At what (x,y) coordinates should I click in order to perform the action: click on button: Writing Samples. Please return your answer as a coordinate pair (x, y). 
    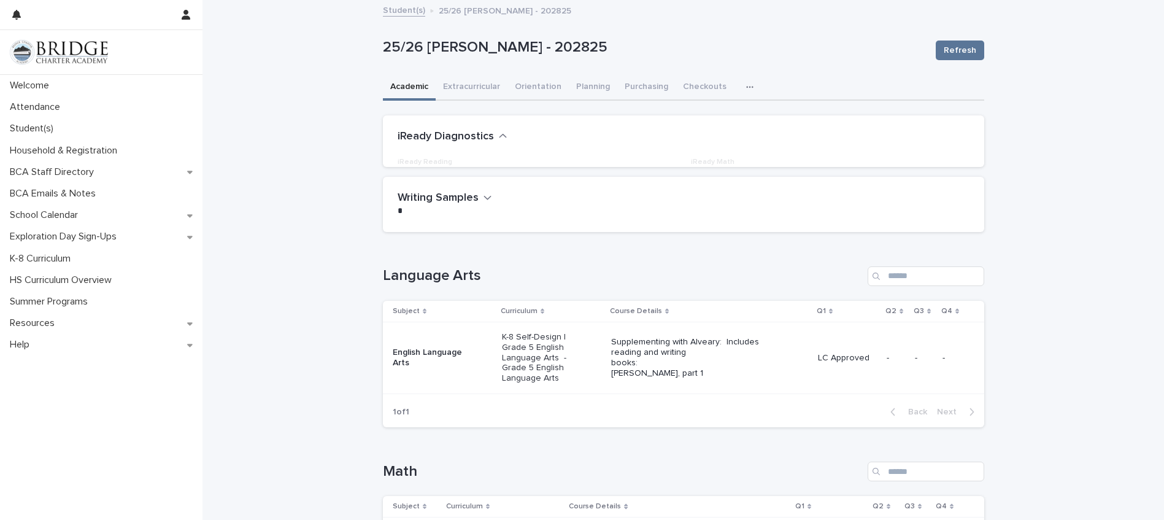
    Looking at the image, I should click on (445, 198).